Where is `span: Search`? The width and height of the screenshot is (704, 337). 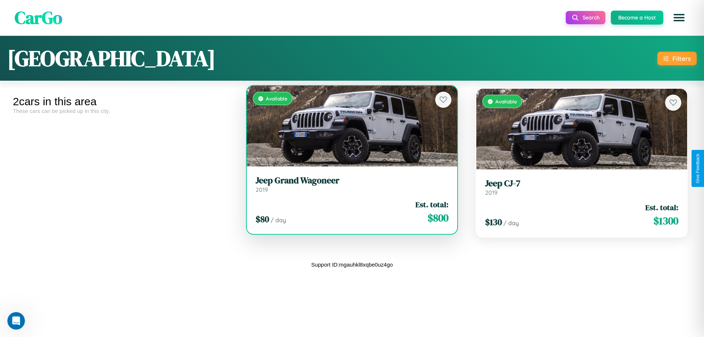 span: Search is located at coordinates (591, 18).